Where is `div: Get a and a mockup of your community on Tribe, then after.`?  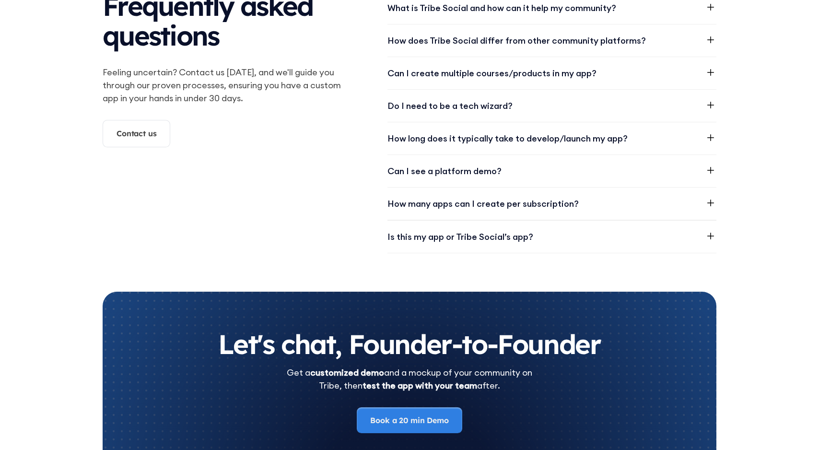
div: Get a and a mockup of your community on Tribe, then after. is located at coordinates (410, 379).